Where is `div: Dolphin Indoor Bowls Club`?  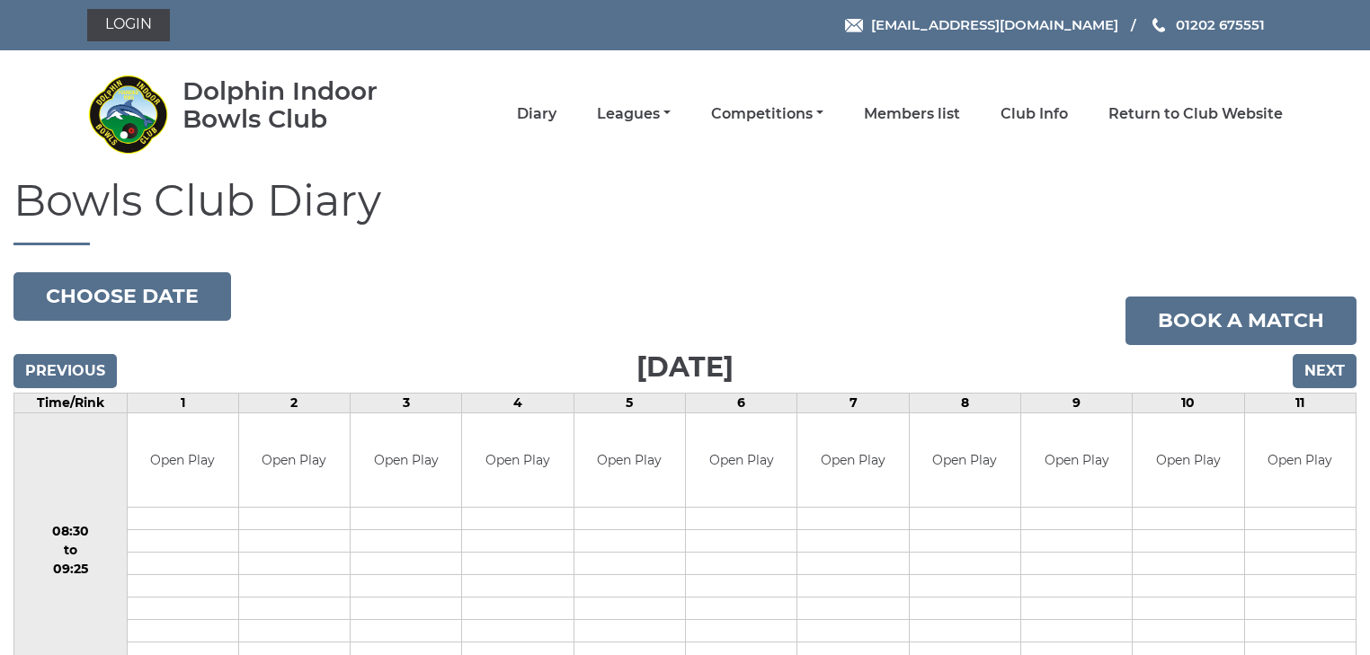 div: Dolphin Indoor Bowls Club is located at coordinates (306, 105).